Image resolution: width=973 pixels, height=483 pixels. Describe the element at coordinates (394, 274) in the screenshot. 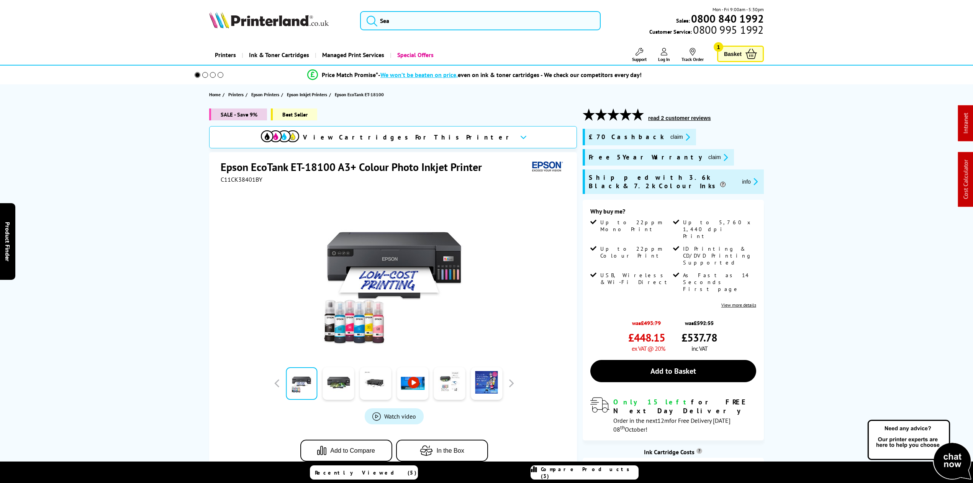

I see `img: Epson EcoTank ET-18100` at that location.